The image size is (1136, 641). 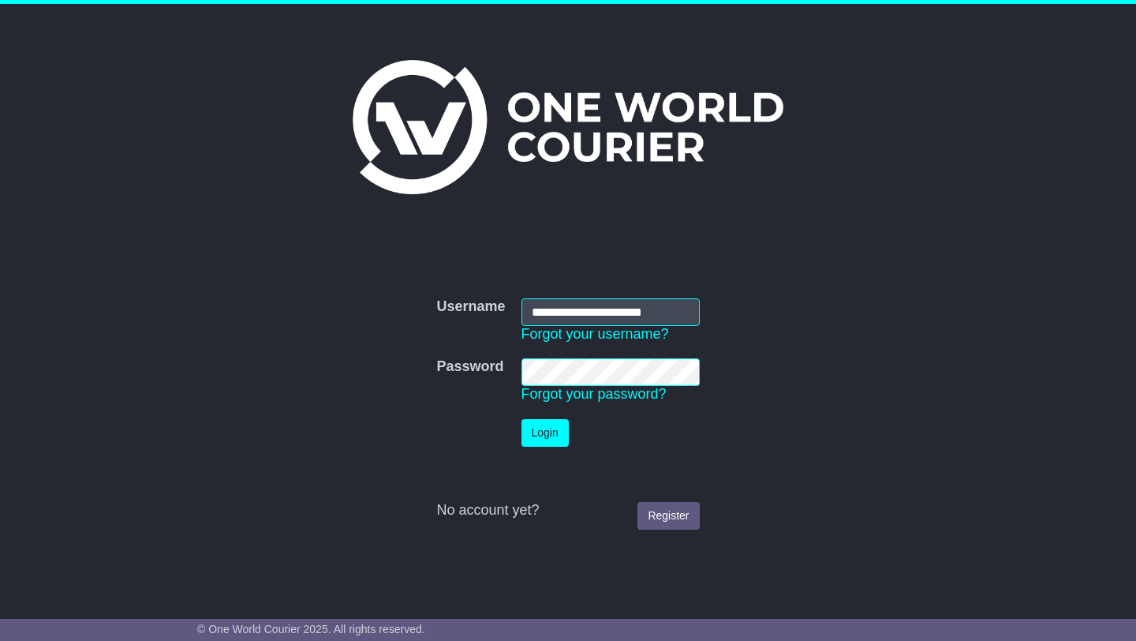 What do you see at coordinates (595, 334) in the screenshot?
I see `a: Forgot your username?` at bounding box center [595, 334].